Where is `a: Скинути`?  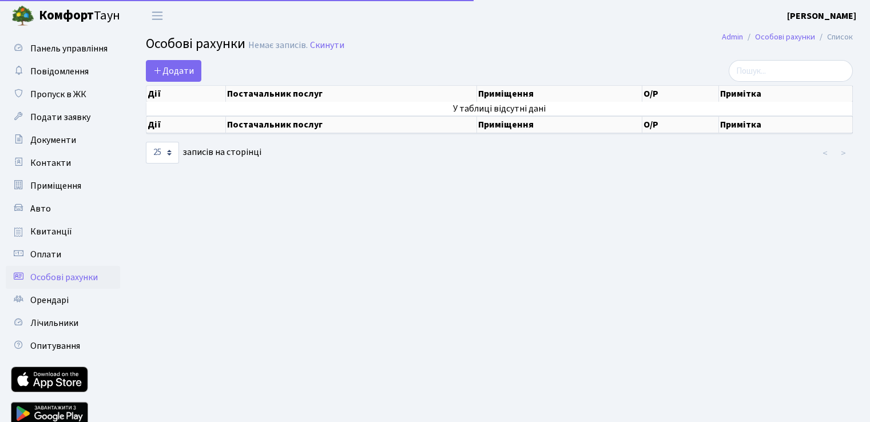 a: Скинути is located at coordinates (327, 45).